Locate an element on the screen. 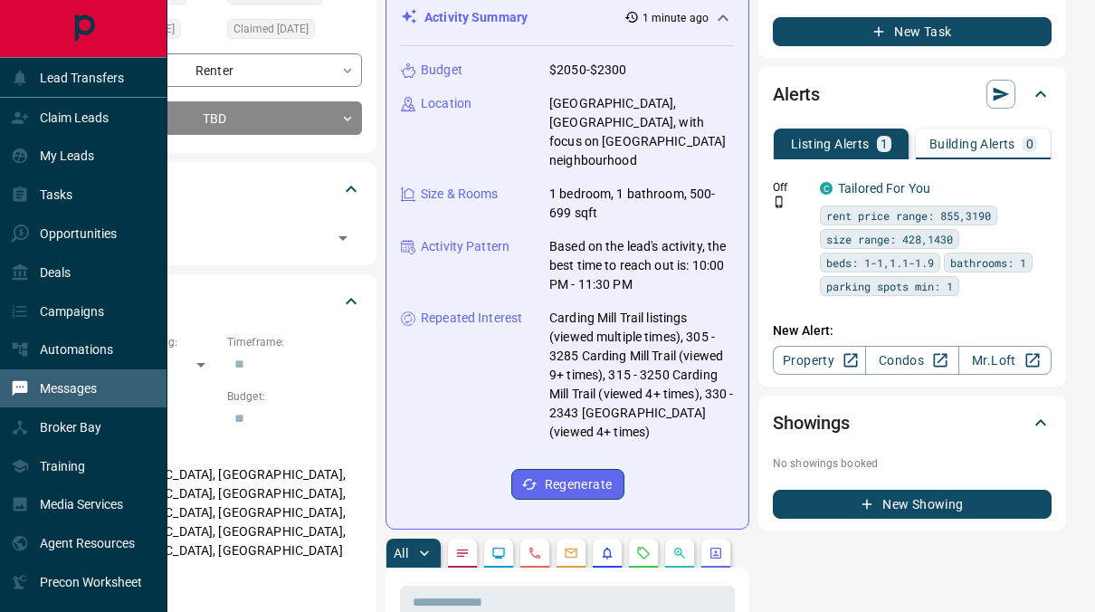  p: New Alert: is located at coordinates (912, 330).